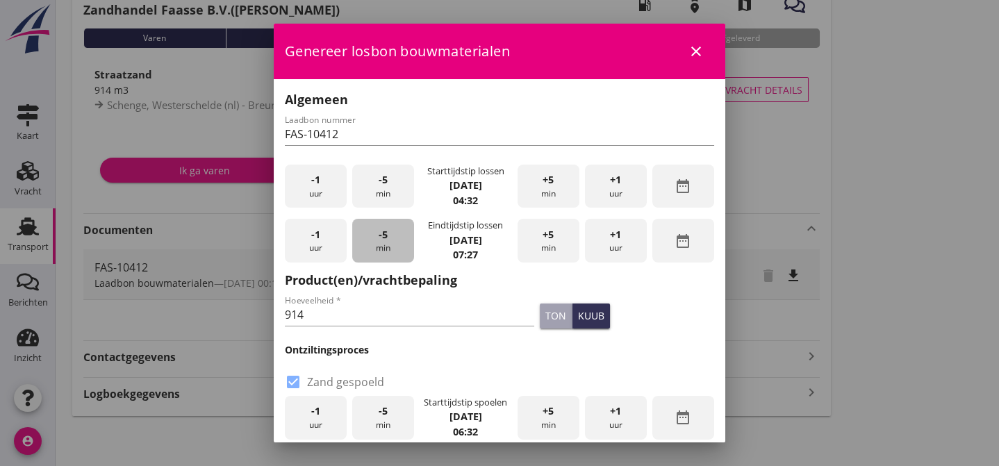  Describe the element at coordinates (345, 382) in the screenshot. I see `label: Zand gespoeld` at that location.